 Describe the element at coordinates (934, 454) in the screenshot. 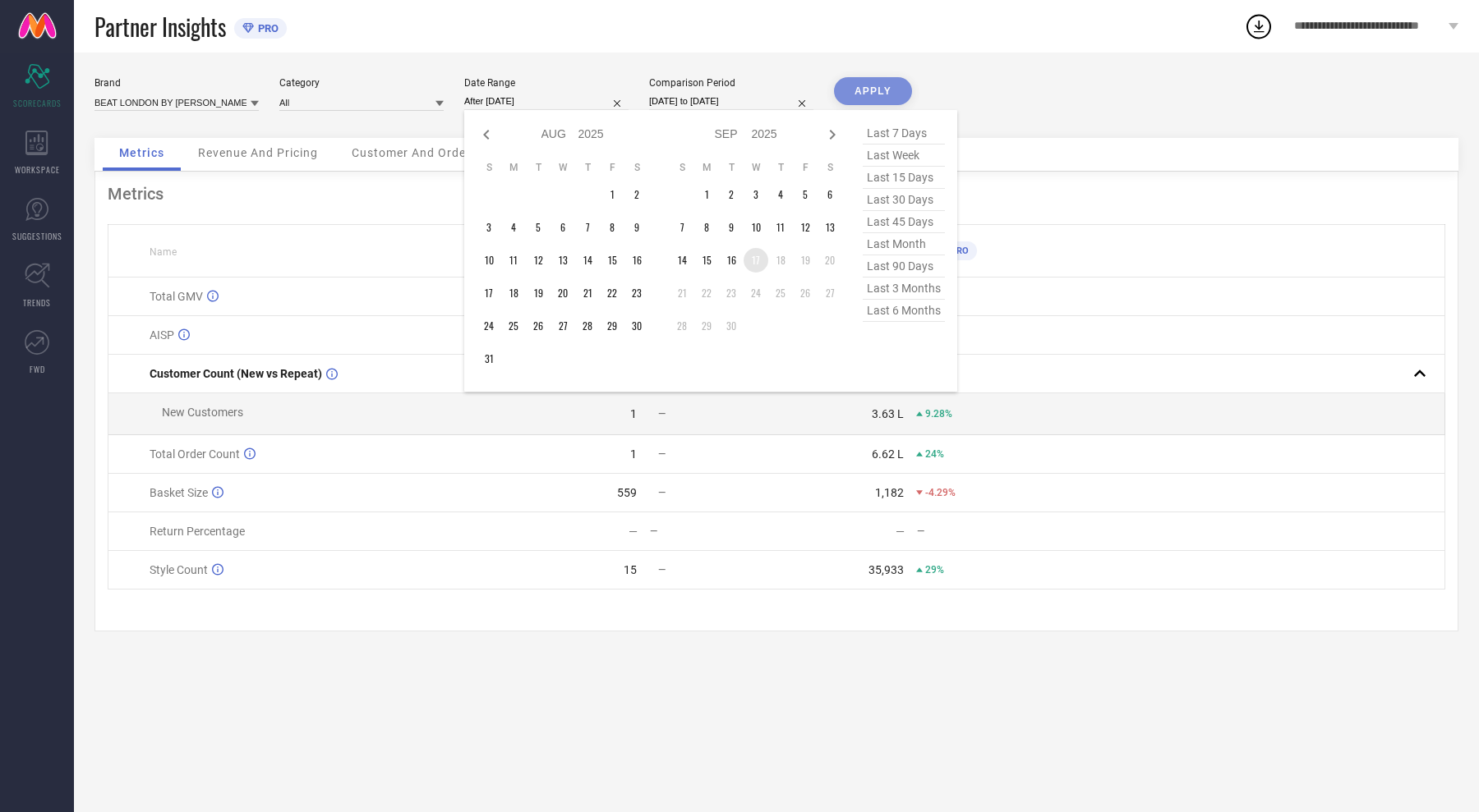

I see `span: 24%` at that location.